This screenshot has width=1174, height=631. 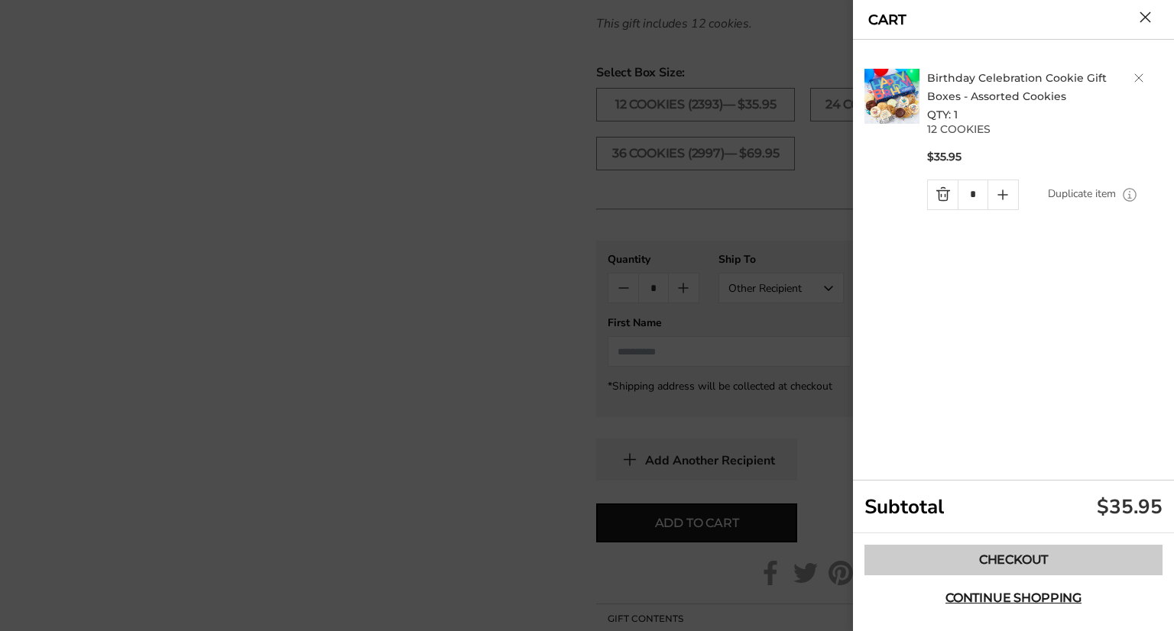 I want to click on a: Checkout, so click(x=1013, y=560).